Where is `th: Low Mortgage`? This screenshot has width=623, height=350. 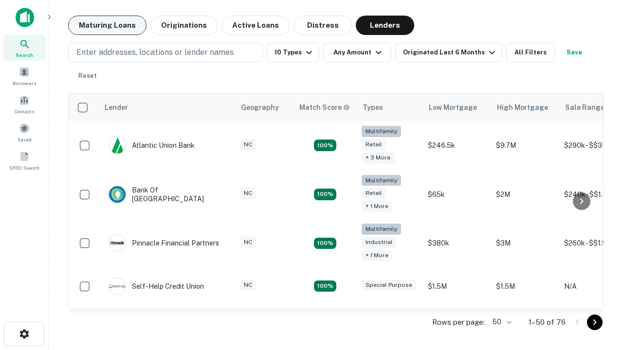
th: Low Mortgage is located at coordinates (457, 108).